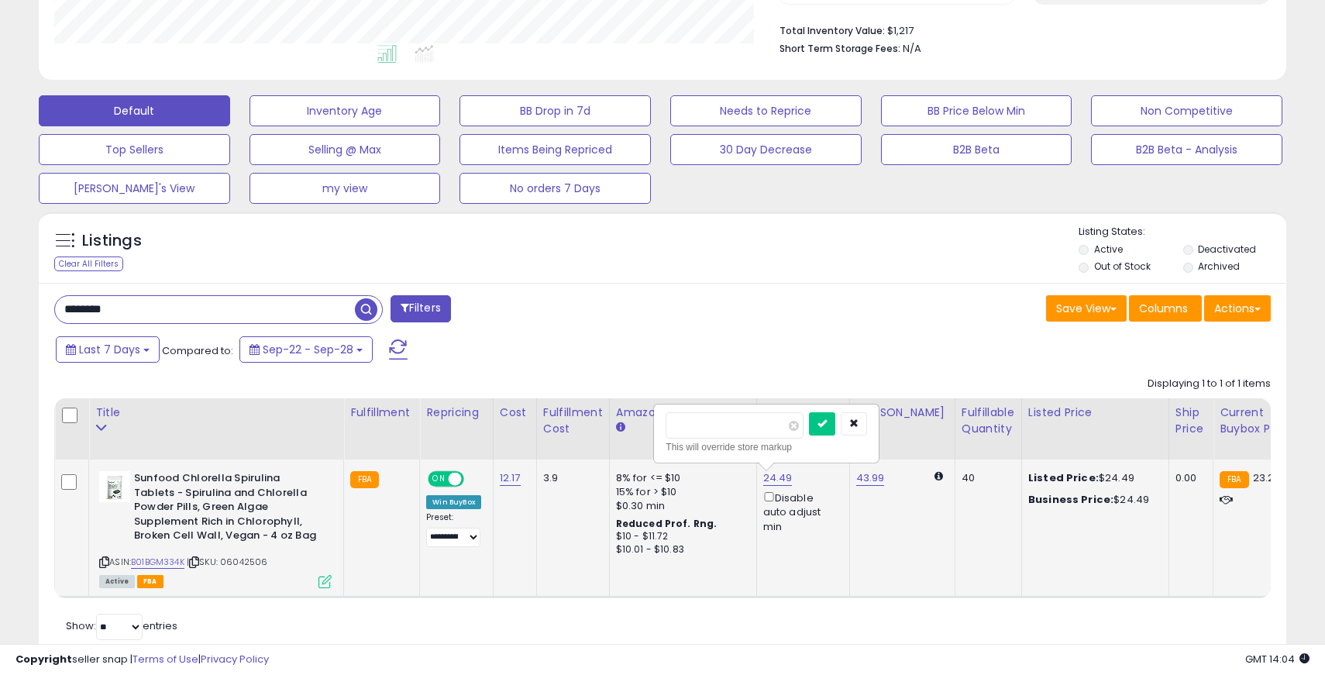 This screenshot has height=675, width=1325. What do you see at coordinates (870, 478) in the screenshot?
I see `a: 43.99` at bounding box center [870, 478].